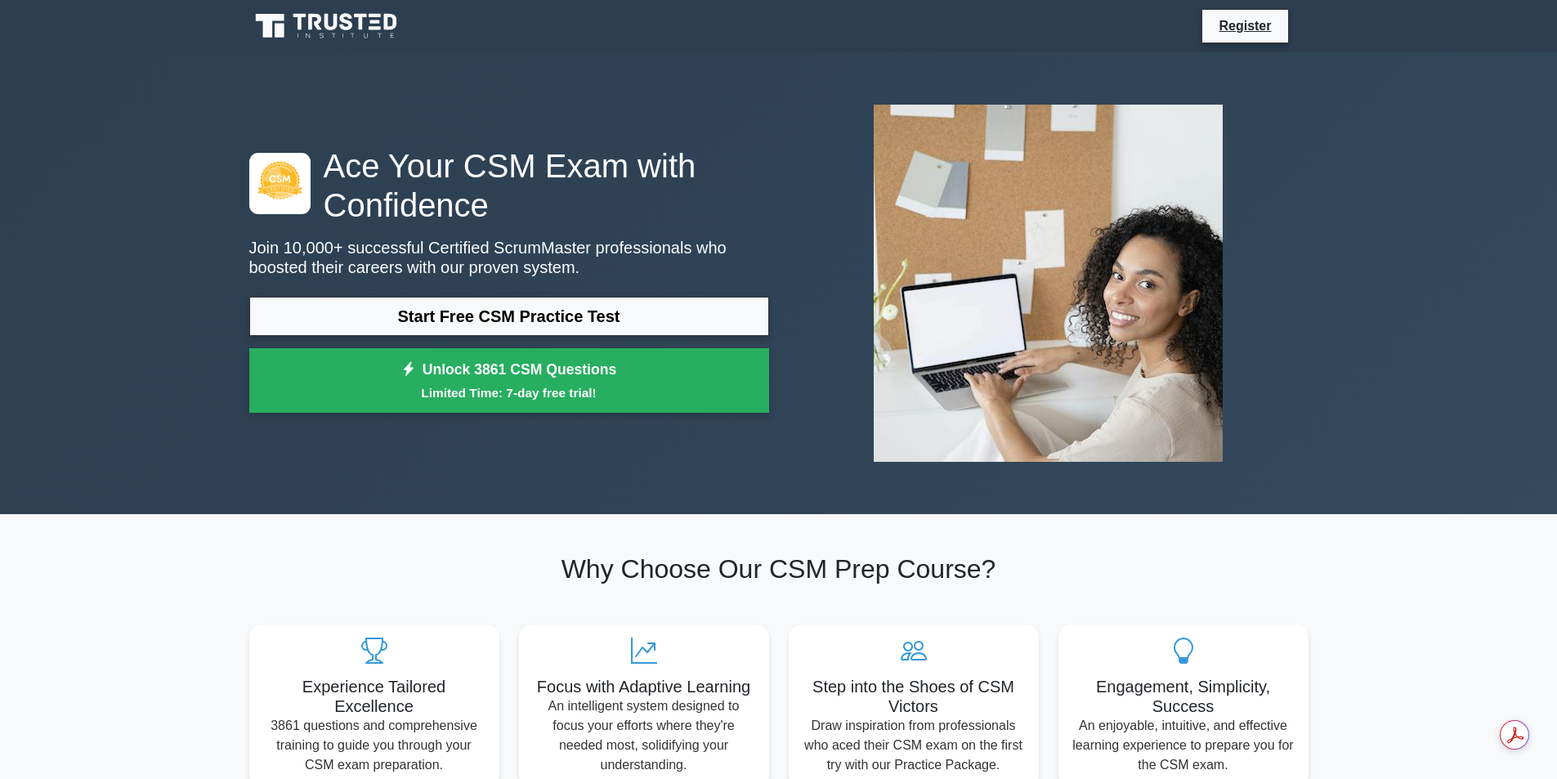 The image size is (1557, 779). I want to click on a: Start Free CSM Practice Test, so click(509, 316).